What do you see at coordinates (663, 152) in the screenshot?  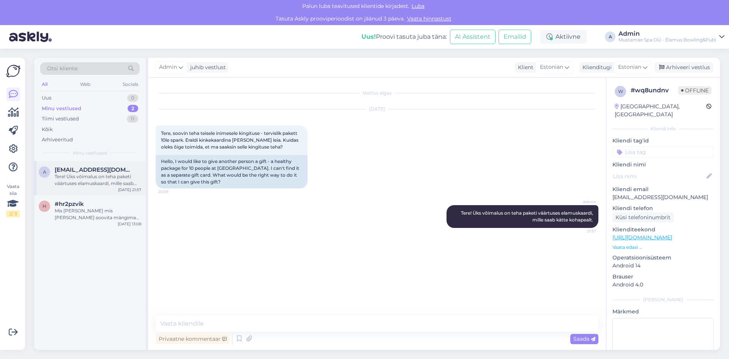 I see `input: Lisa tag` at bounding box center [663, 152].